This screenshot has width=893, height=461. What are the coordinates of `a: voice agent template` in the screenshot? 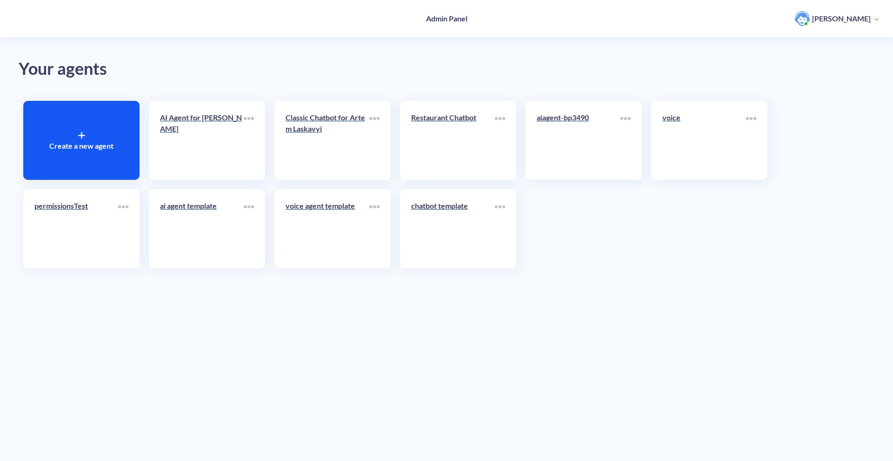 It's located at (328, 229).